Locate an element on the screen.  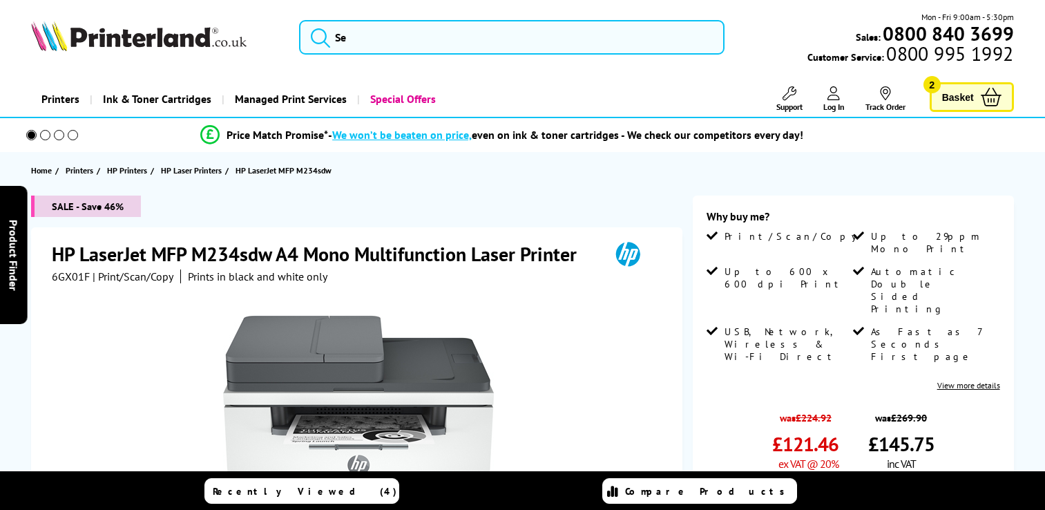
span: Price Match Promise* is located at coordinates (277, 135).